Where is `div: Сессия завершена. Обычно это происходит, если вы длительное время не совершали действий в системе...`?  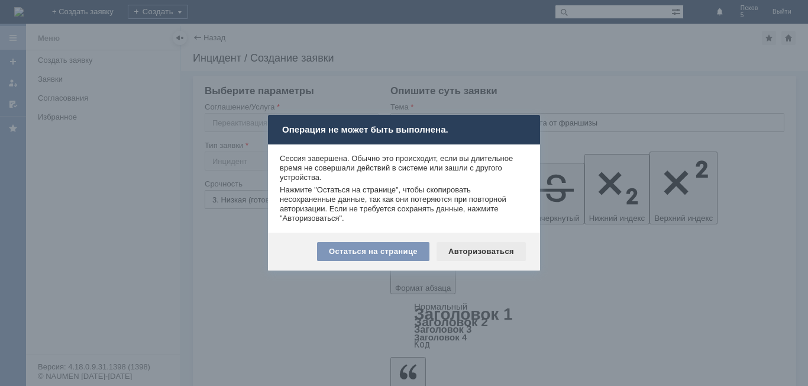 div: Сессия завершена. Обычно это происходит, если вы длительное время не совершали действий в системе... is located at coordinates (404, 168).